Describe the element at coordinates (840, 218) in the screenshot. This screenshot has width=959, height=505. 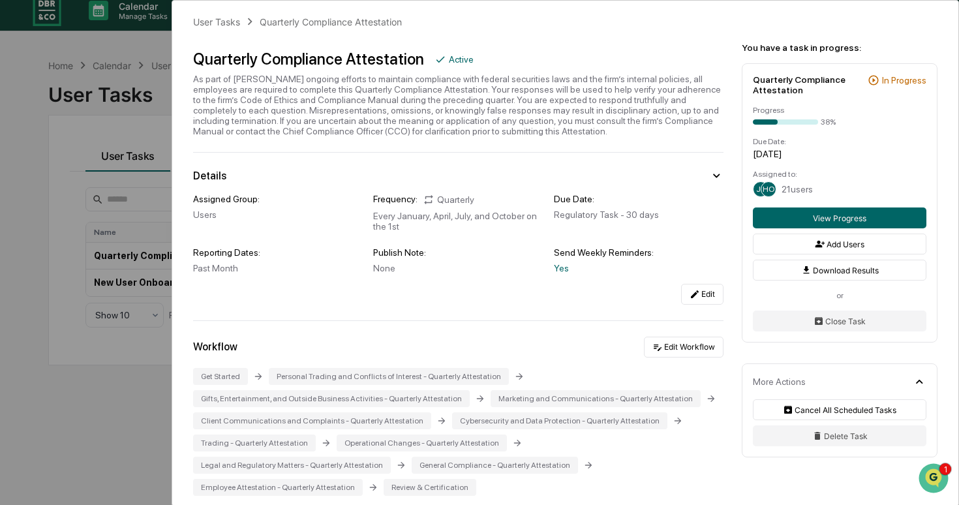
I see `button: View Progress` at that location.